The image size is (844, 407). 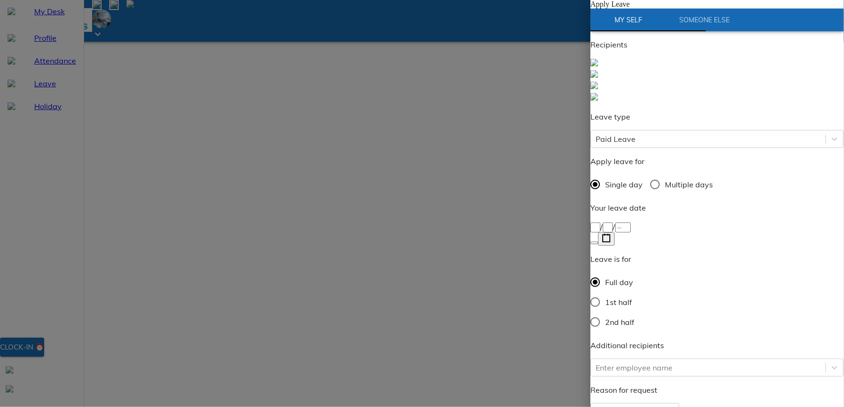 I want to click on div: Enter employee name, so click(x=634, y=369).